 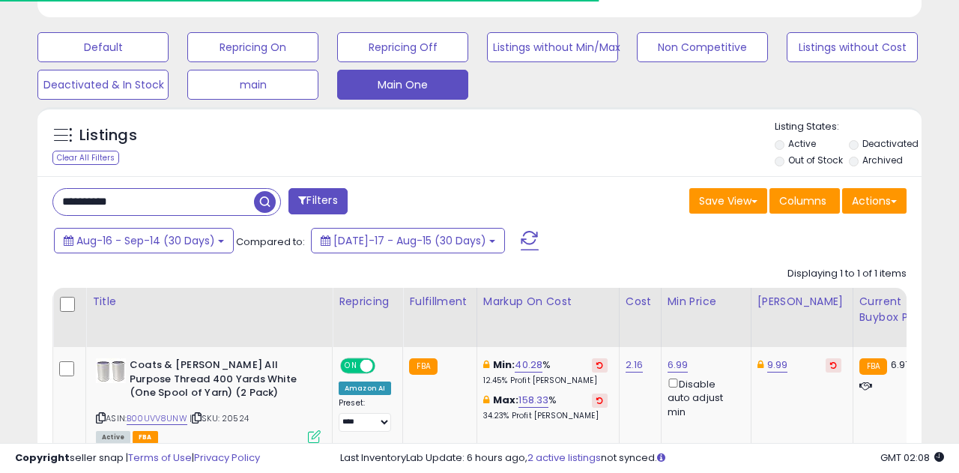 I want to click on span: Aug-16 - Sep-14 (30 Days), so click(x=145, y=241).